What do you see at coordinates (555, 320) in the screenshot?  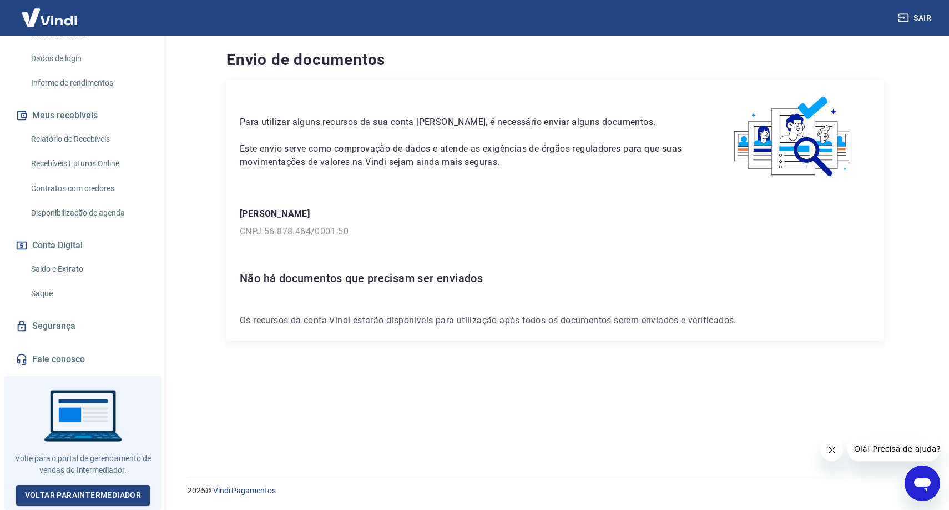 I see `p: Os recursos da conta Vindi estarão disponíveis para utilização após todos os documentos serem env...` at bounding box center [555, 320].